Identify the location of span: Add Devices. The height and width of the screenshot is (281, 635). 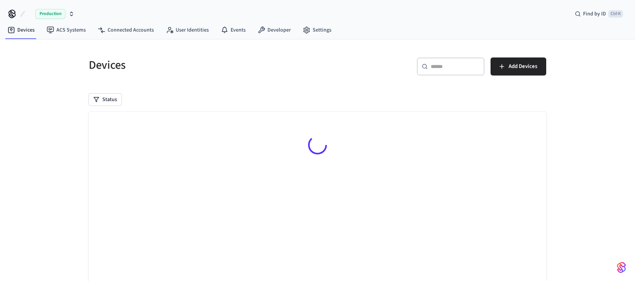
(523, 67).